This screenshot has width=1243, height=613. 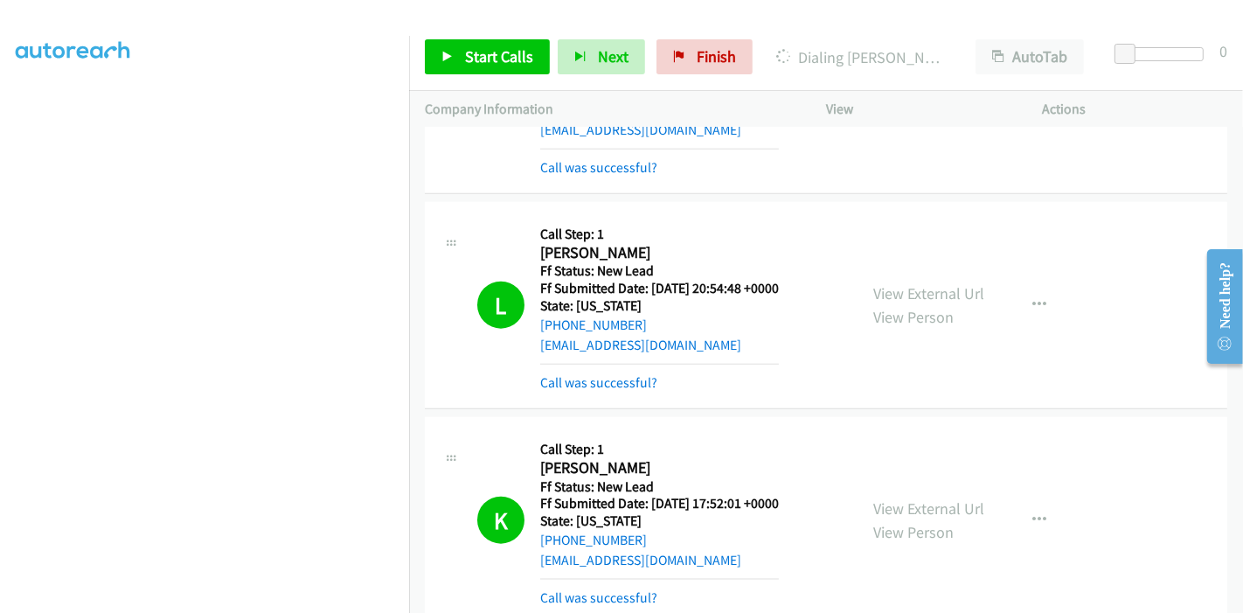 I want to click on button: AutoTab, so click(x=1030, y=57).